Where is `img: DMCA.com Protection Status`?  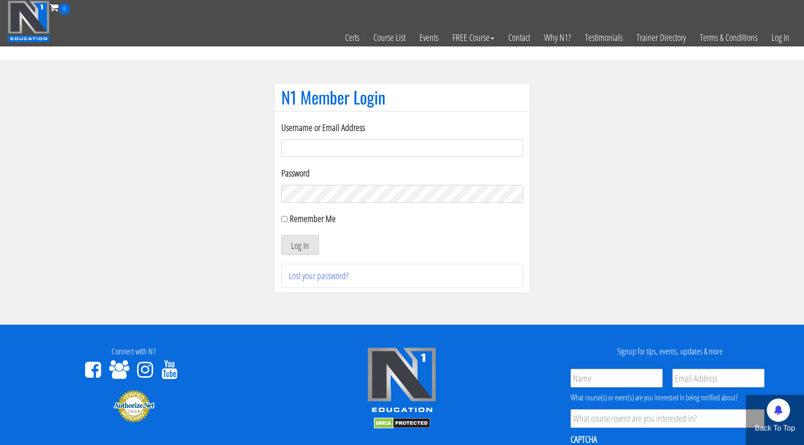
img: DMCA.com Protection Status is located at coordinates (402, 423).